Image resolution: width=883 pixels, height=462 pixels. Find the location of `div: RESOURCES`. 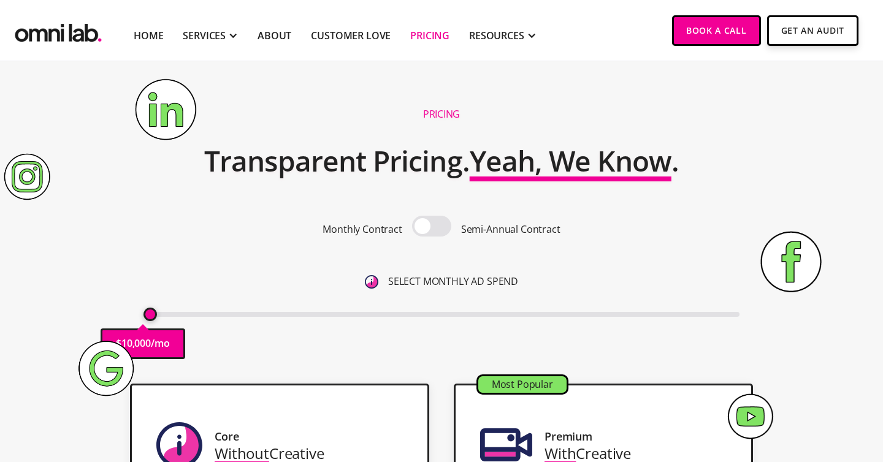

div: RESOURCES is located at coordinates (497, 36).